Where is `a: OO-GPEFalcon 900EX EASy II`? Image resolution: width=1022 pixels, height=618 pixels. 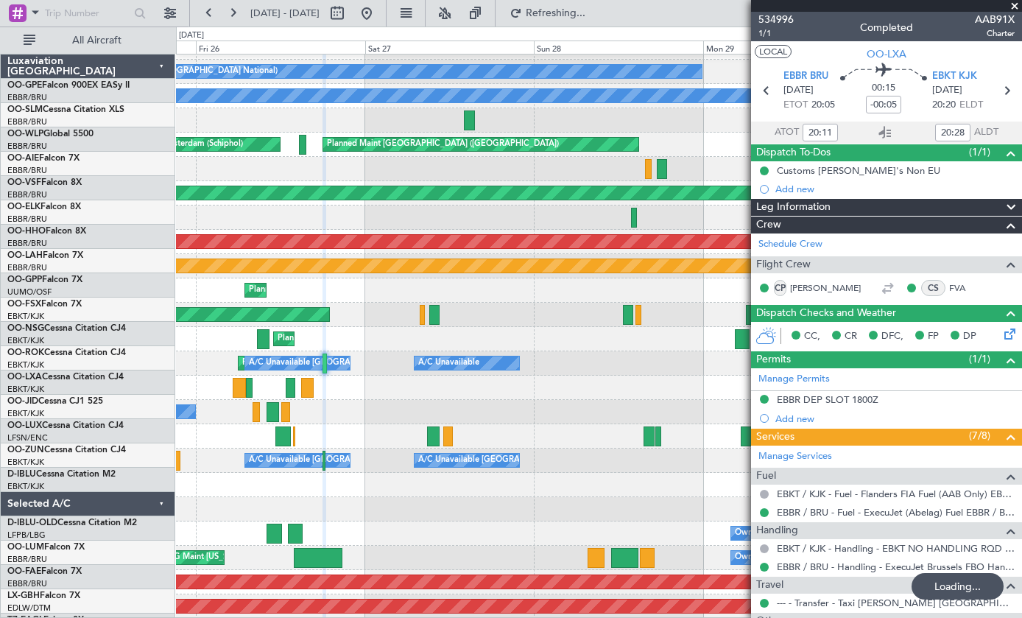 a: OO-GPEFalcon 900EX EASy II is located at coordinates (68, 85).